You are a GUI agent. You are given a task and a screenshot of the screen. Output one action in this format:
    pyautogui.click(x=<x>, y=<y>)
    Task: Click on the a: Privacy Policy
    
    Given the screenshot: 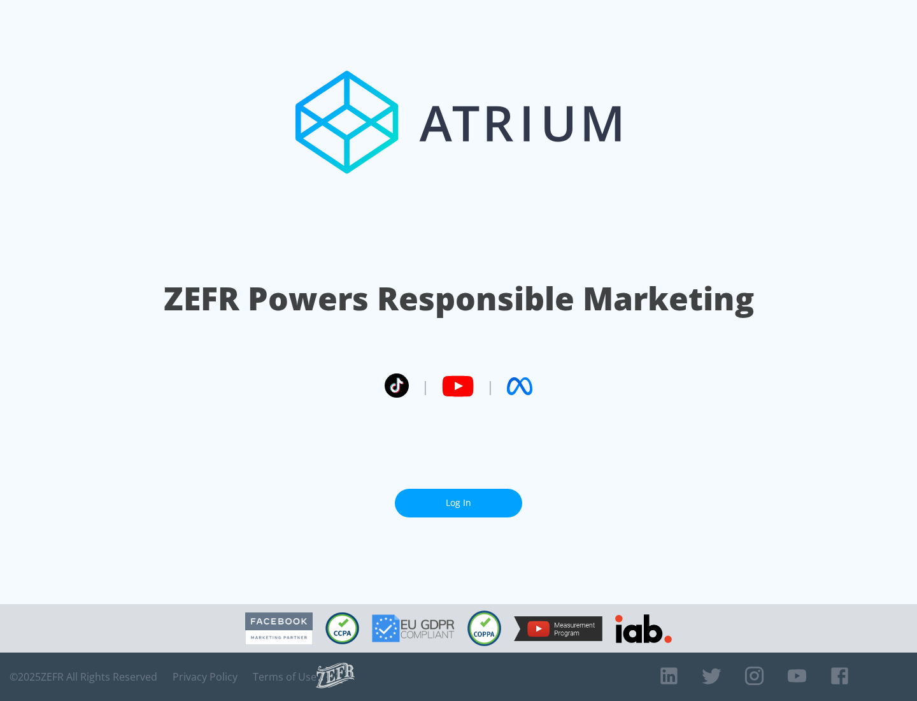 What is the action you would take?
    pyautogui.click(x=205, y=676)
    